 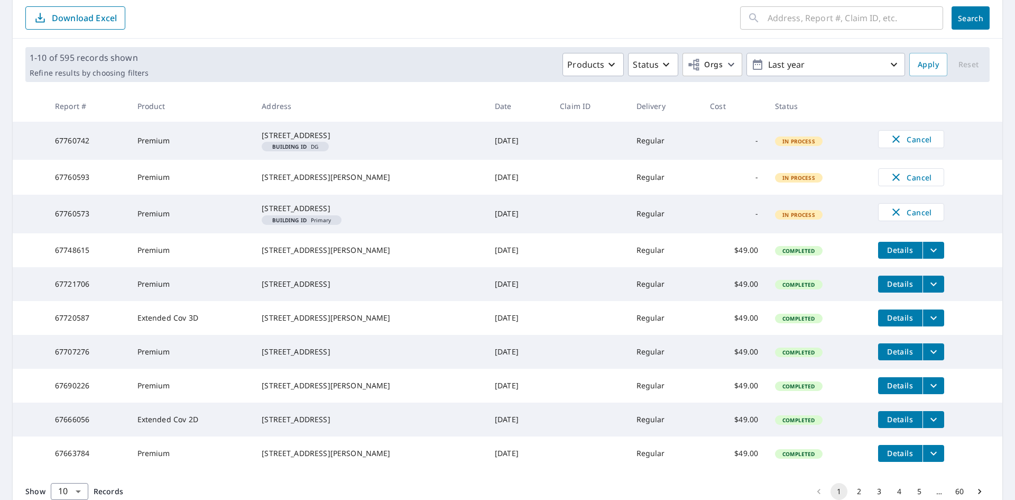 I want to click on button: Download Excel, so click(x=75, y=18).